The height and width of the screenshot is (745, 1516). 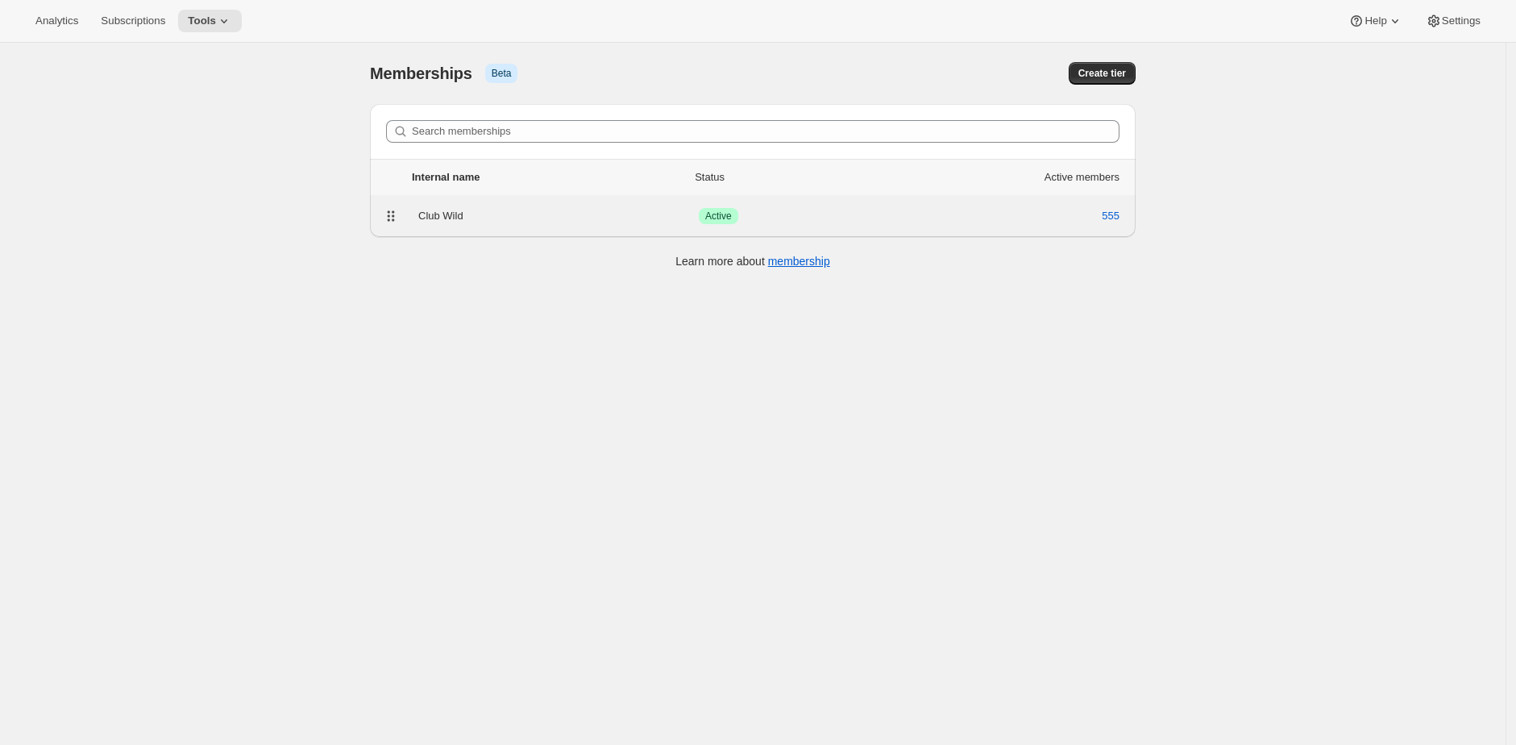 What do you see at coordinates (133, 21) in the screenshot?
I see `span: Subscriptions` at bounding box center [133, 21].